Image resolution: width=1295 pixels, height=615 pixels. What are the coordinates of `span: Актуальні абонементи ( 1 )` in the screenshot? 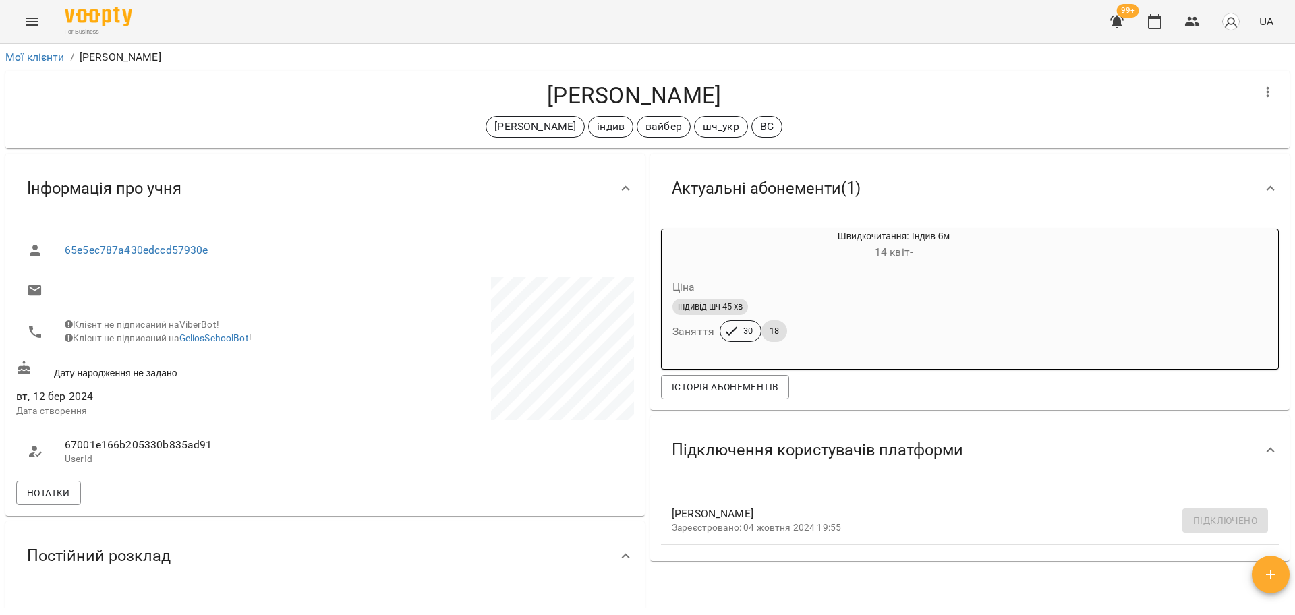 It's located at (766, 188).